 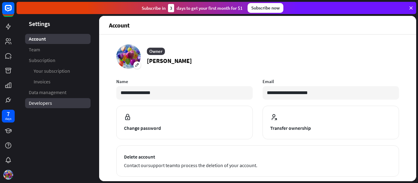 I want to click on span: Invoices, so click(x=42, y=82).